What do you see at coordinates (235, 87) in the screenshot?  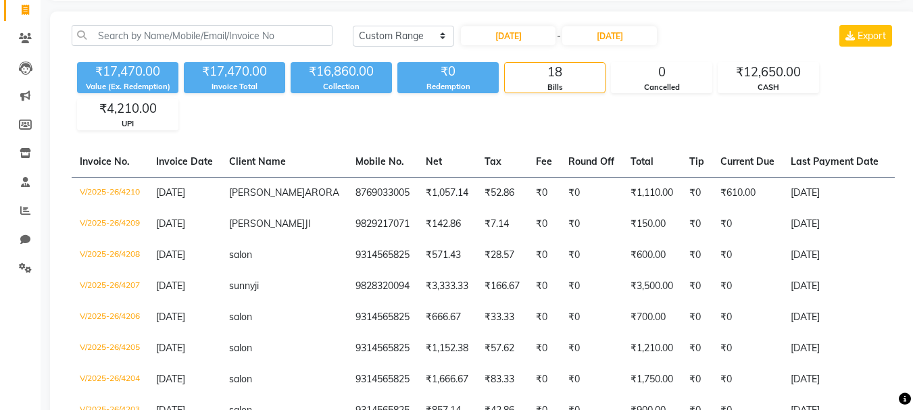 I see `div: Invoice Total` at bounding box center [235, 87].